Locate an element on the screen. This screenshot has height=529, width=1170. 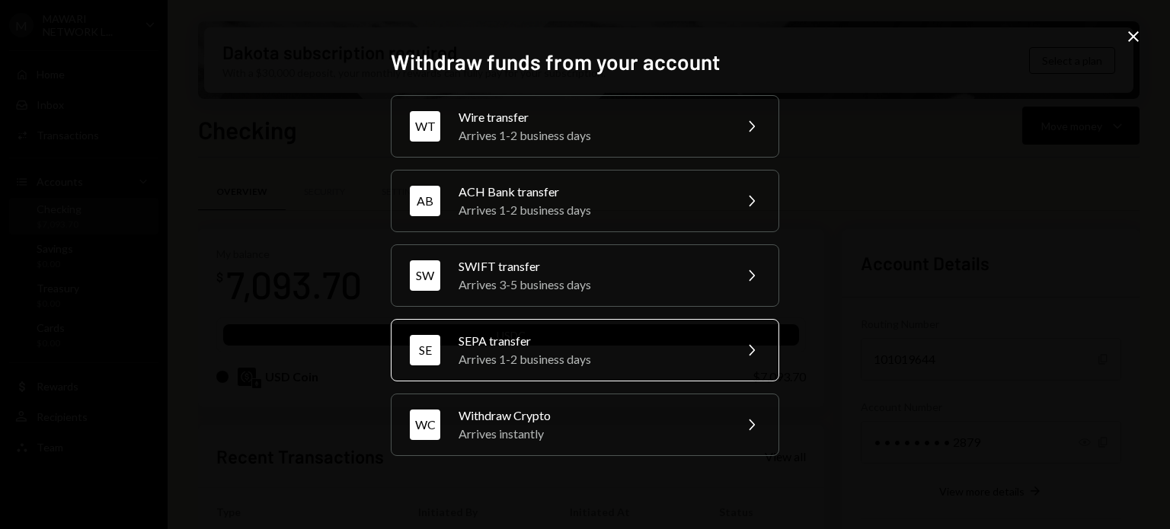
div: WC is located at coordinates (425, 425).